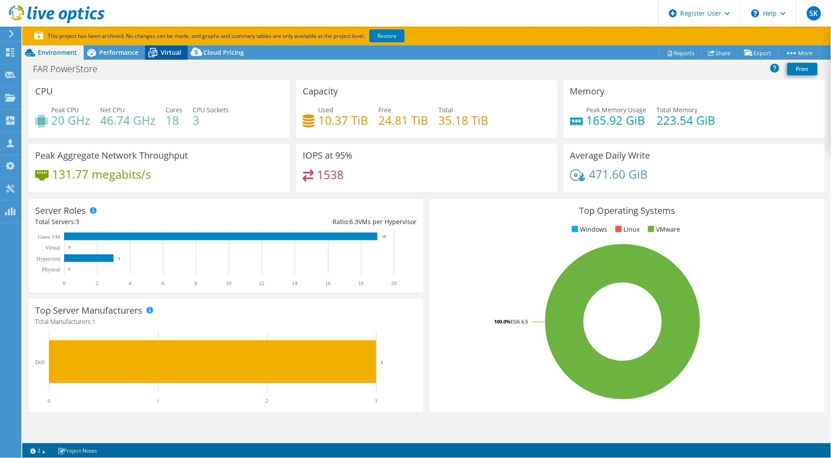 This screenshot has height=458, width=831. I want to click on h4: 165.92 GiB, so click(617, 120).